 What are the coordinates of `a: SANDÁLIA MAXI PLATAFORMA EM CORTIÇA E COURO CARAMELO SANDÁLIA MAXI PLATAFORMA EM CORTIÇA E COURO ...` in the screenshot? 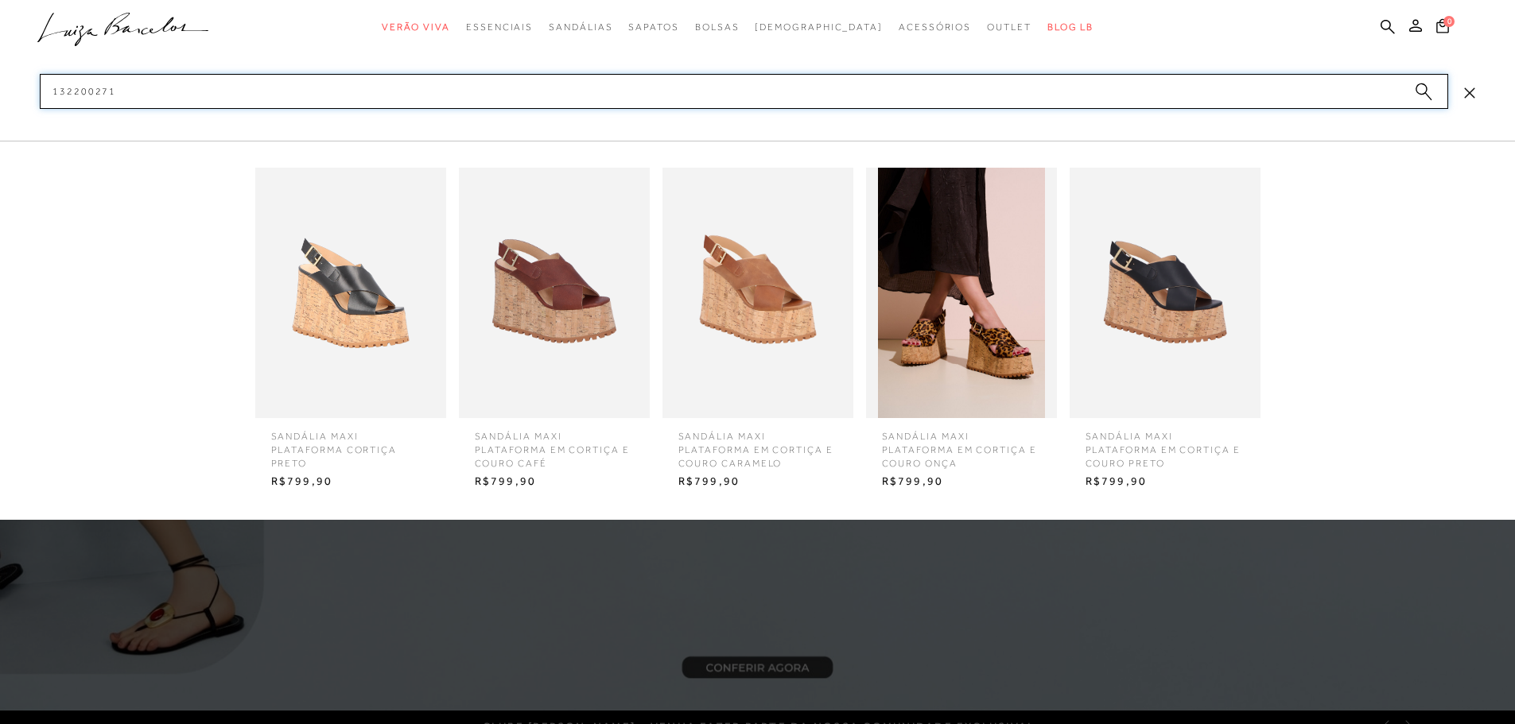 It's located at (758, 331).